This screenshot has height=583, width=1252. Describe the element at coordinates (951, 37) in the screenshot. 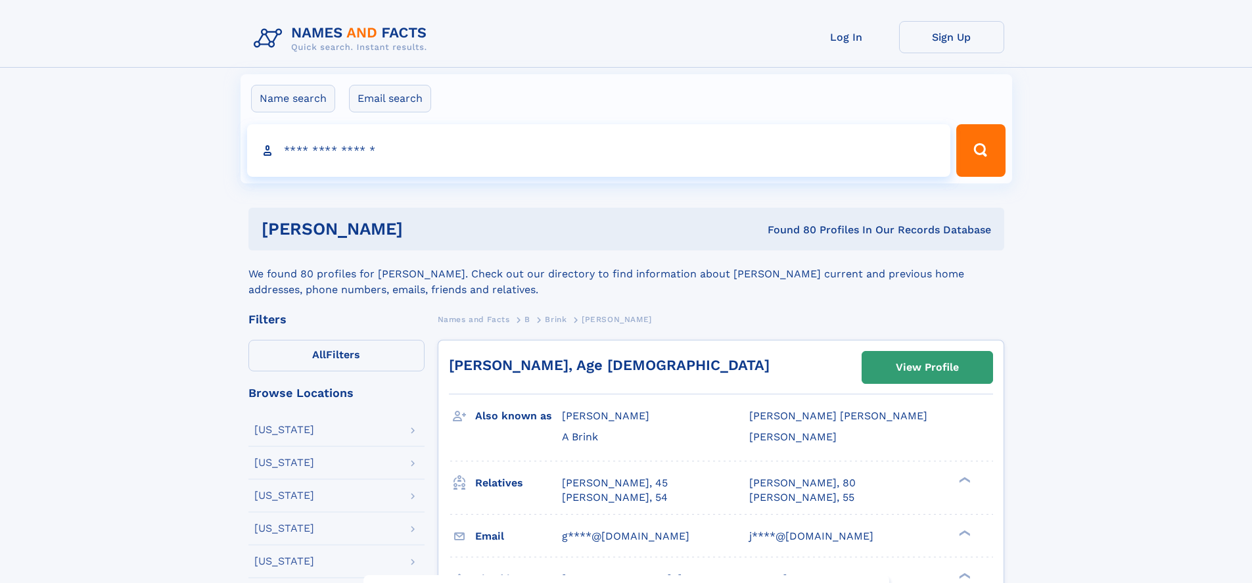

I see `a: Sign Up` at that location.